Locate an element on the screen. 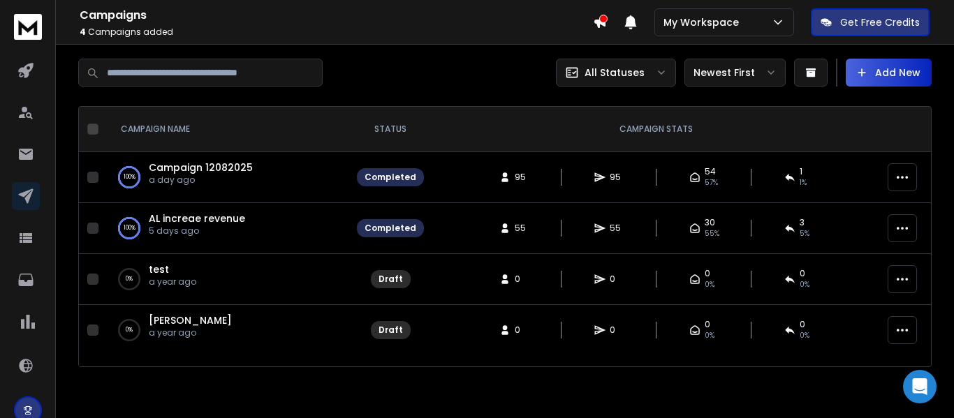  p: My Workspace is located at coordinates (704, 22).